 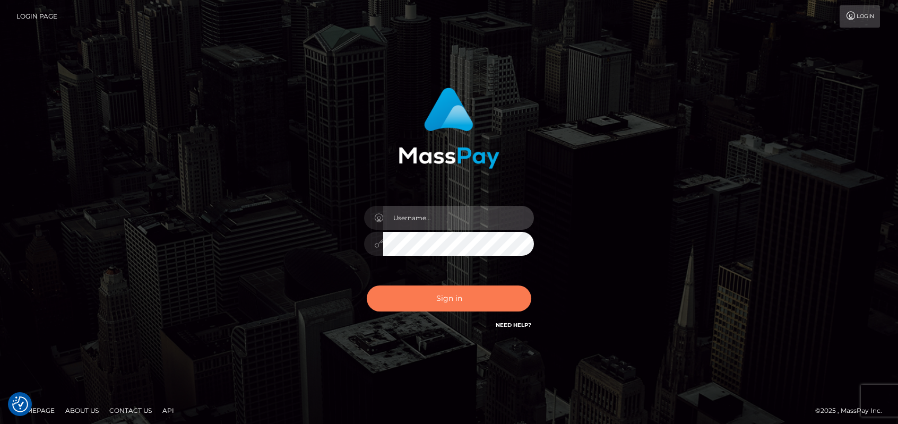 I want to click on a: Homepage, so click(x=35, y=410).